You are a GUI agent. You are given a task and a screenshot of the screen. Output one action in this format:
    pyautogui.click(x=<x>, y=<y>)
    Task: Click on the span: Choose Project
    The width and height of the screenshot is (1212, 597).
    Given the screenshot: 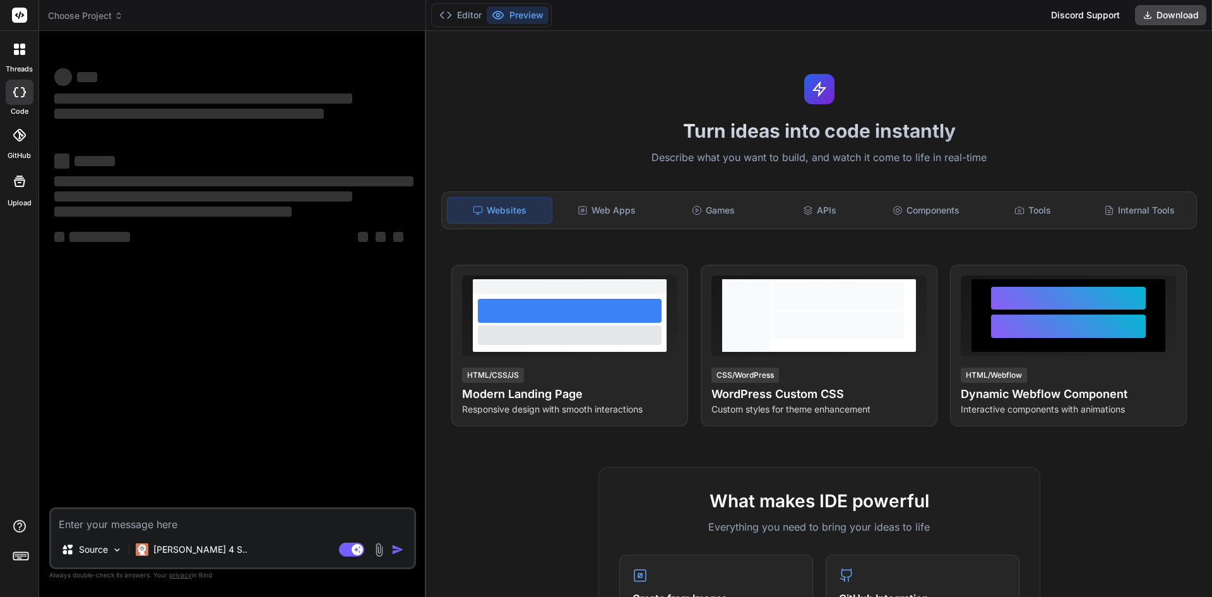 What is the action you would take?
    pyautogui.click(x=85, y=16)
    